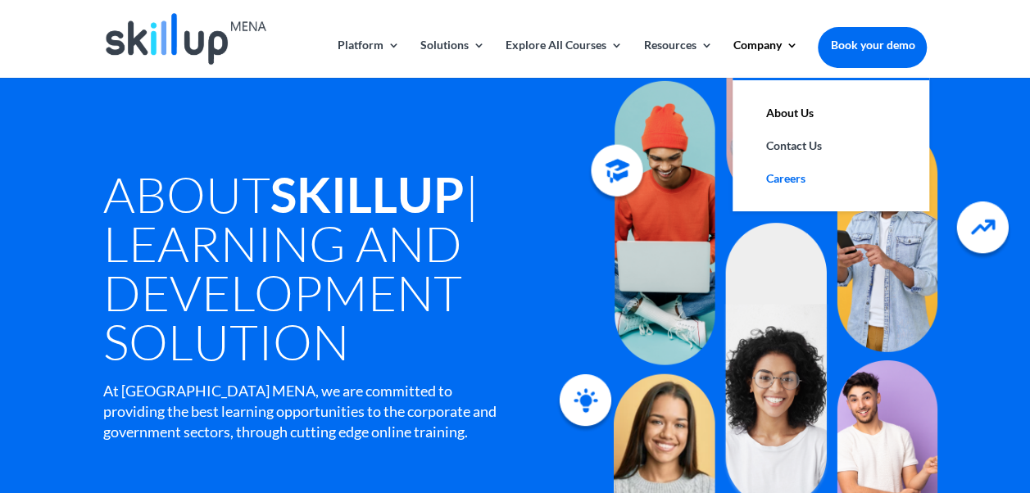 Image resolution: width=1030 pixels, height=493 pixels. What do you see at coordinates (989, 454) in the screenshot?
I see `div: Chat Widget` at bounding box center [989, 454].